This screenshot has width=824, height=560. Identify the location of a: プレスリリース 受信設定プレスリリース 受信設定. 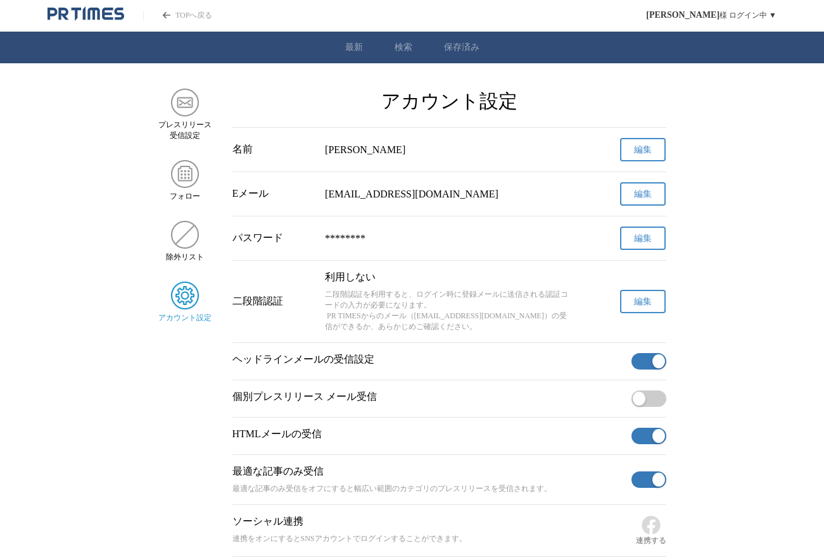
(185, 115).